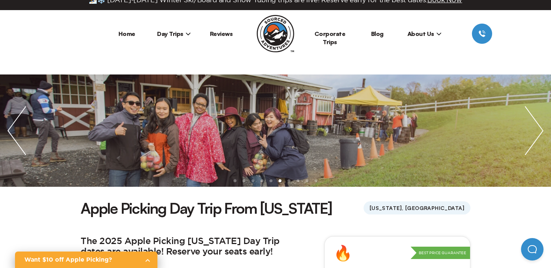 The width and height of the screenshot is (551, 268). I want to click on li: slide item 10, so click(316, 181).